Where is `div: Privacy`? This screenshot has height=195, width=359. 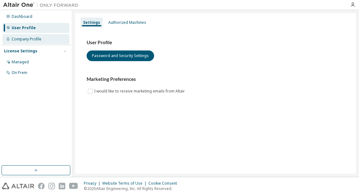
div: Privacy is located at coordinates (93, 183).